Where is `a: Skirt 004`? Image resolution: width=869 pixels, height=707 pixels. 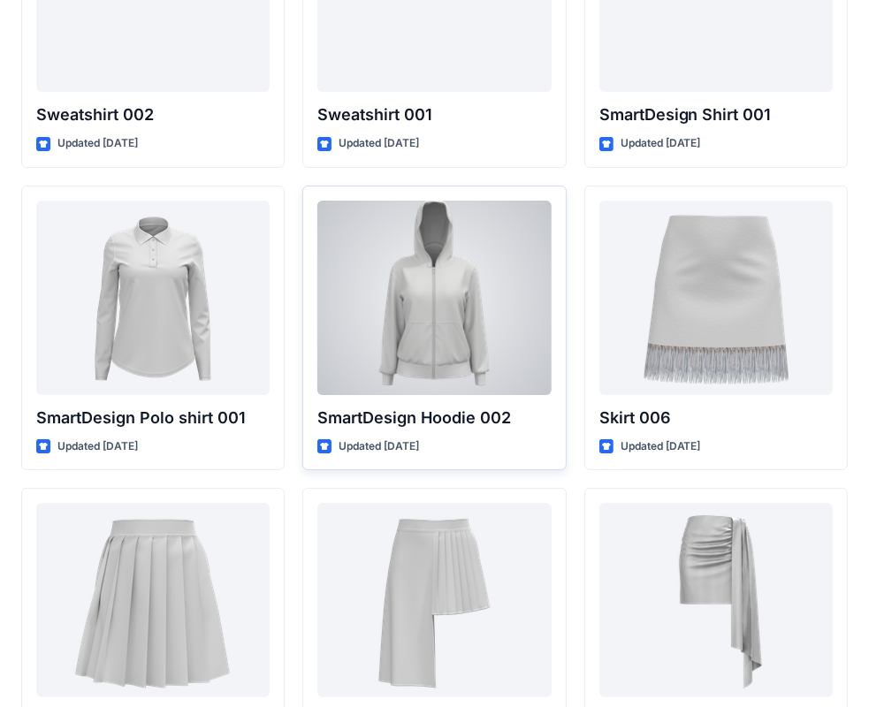 a: Skirt 004 is located at coordinates (434, 600).